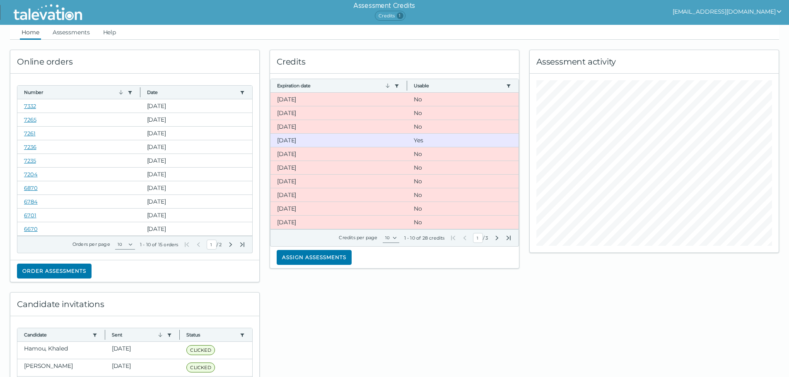 The height and width of the screenshot is (377, 789). What do you see at coordinates (110, 32) in the screenshot?
I see `a: Help` at bounding box center [110, 32].